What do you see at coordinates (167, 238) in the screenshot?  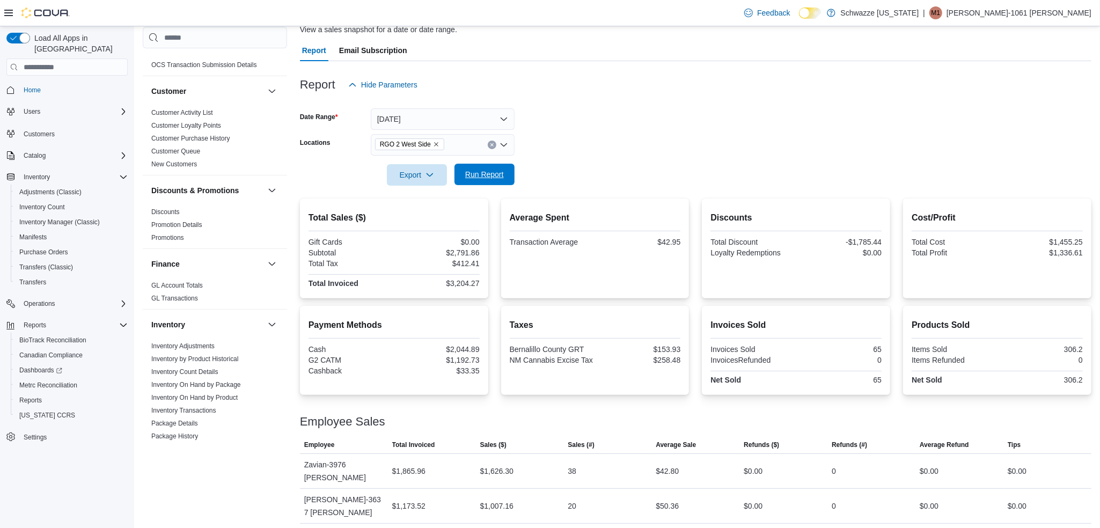 I see `span: Promotions` at bounding box center [167, 238].